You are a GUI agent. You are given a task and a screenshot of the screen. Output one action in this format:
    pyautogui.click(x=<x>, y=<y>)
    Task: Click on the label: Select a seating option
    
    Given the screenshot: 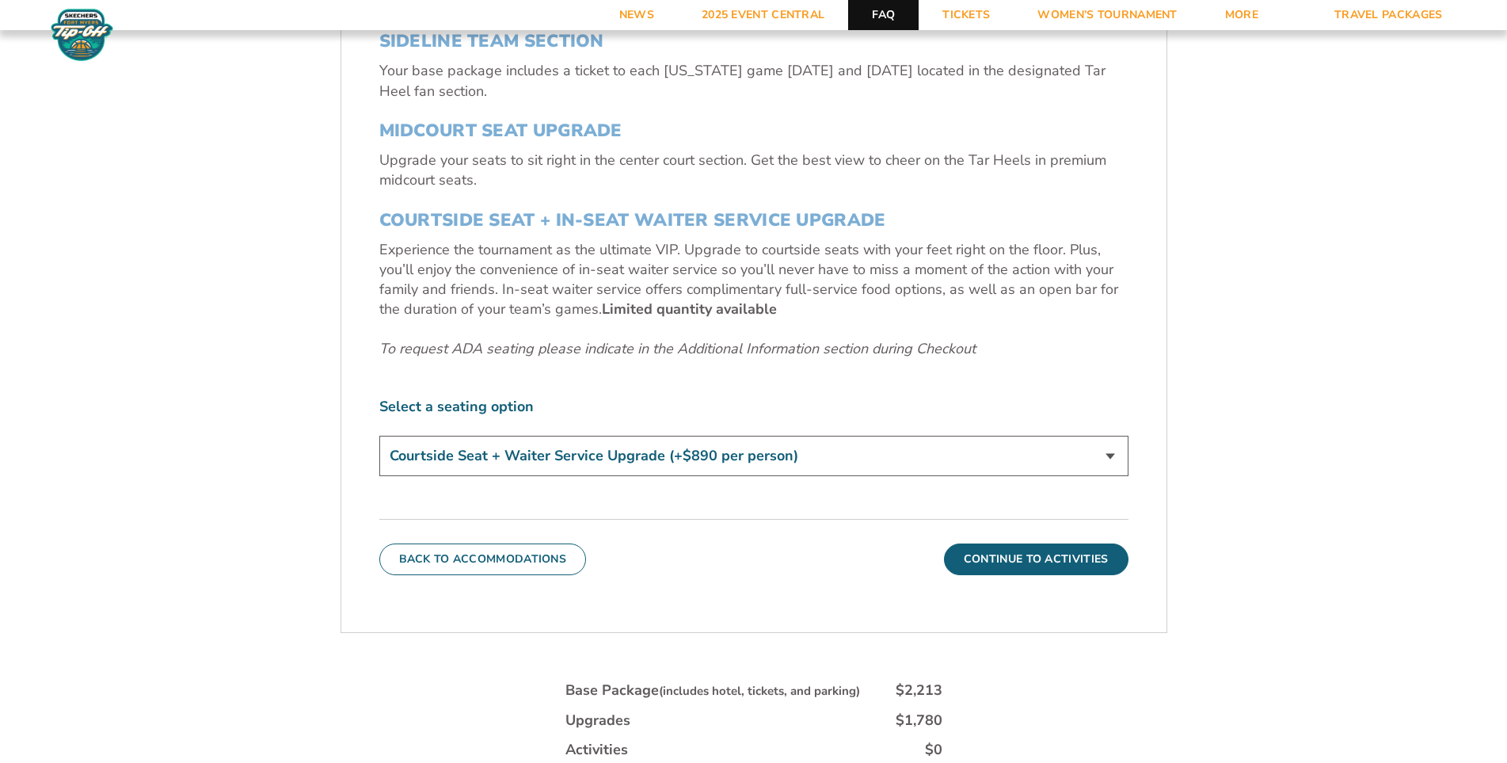 What is the action you would take?
    pyautogui.click(x=754, y=406)
    